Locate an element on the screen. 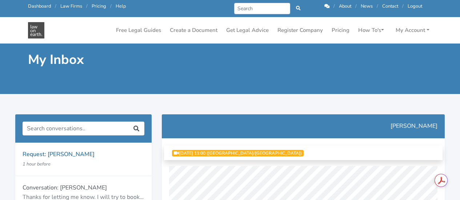 The image size is (460, 200). small: 1 hour before is located at coordinates (36, 164).